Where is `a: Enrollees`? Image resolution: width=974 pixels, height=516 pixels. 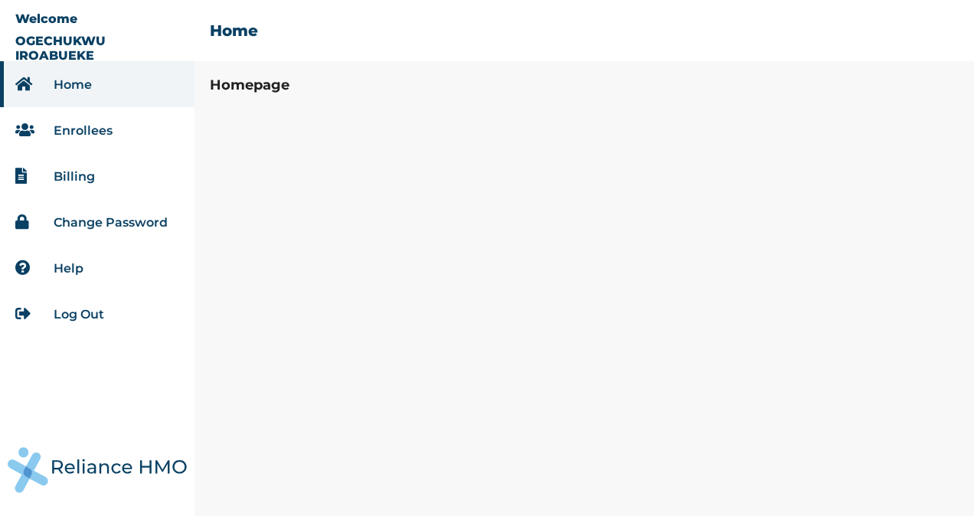
a: Enrollees is located at coordinates (83, 130).